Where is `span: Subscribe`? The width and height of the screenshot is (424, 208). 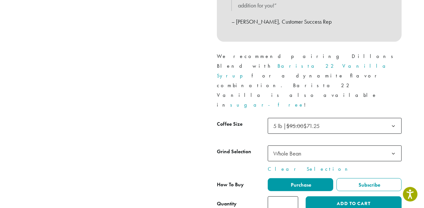
span: Subscribe is located at coordinates (369, 185).